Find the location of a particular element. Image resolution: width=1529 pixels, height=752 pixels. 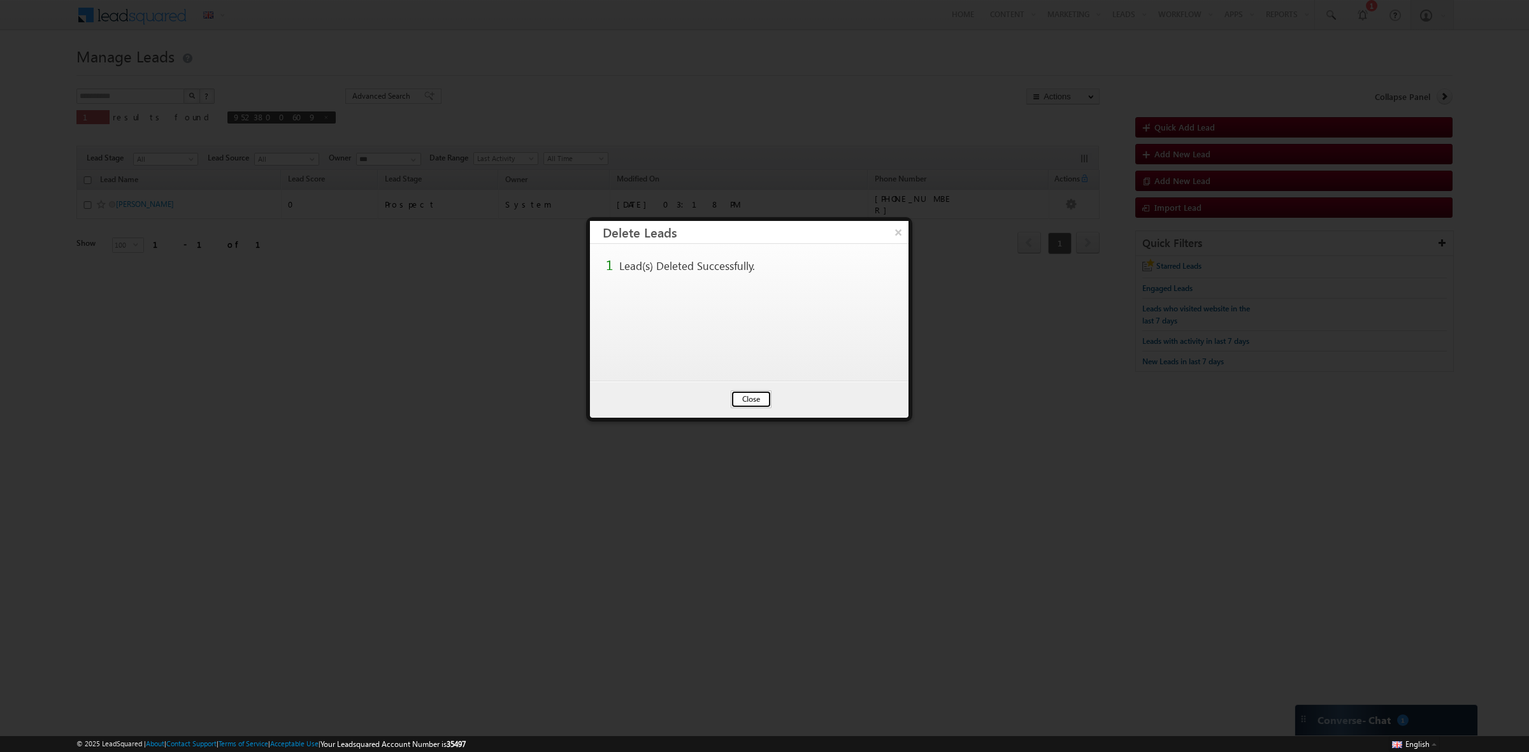

a: About is located at coordinates (155, 743).